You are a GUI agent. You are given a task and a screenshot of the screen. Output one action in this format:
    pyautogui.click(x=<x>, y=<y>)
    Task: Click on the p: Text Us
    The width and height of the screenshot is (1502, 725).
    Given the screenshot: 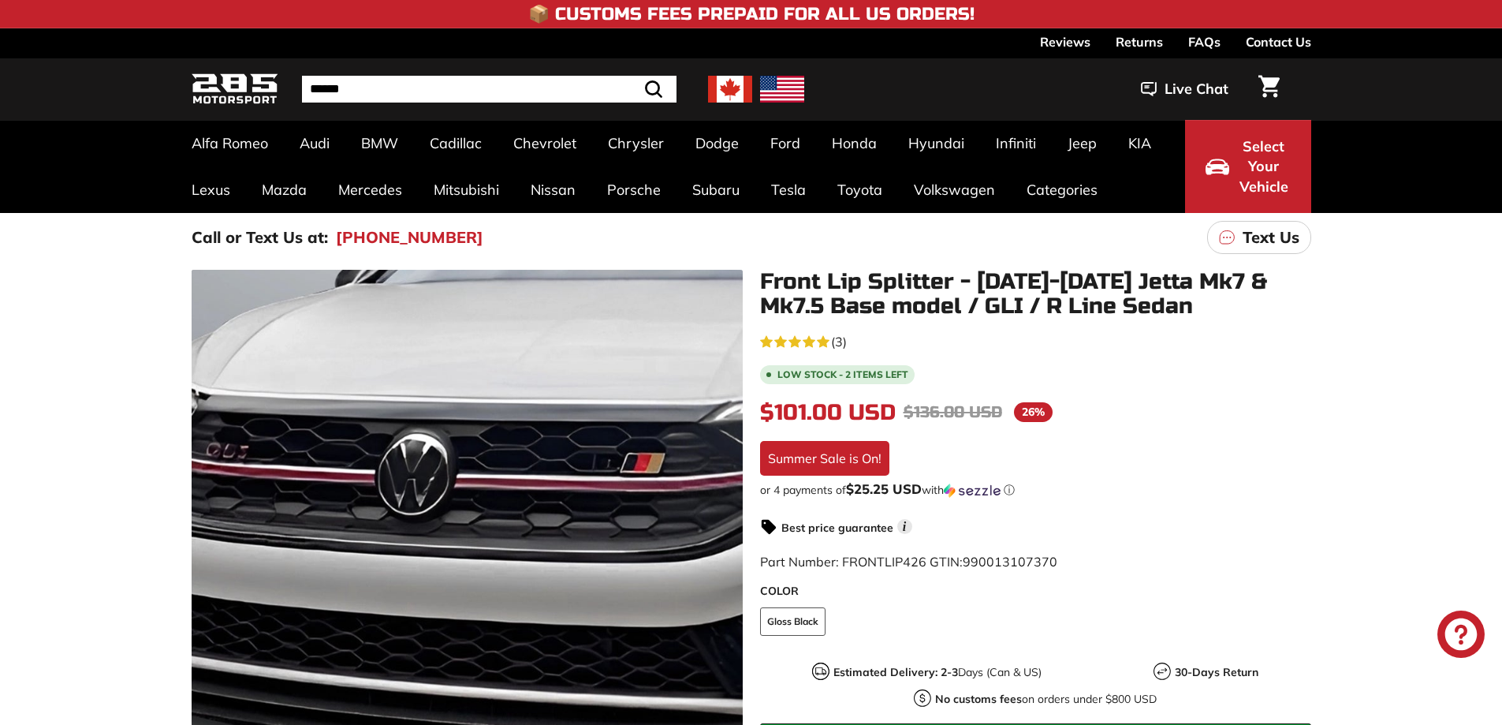 What is the action you would take?
    pyautogui.click(x=1271, y=237)
    